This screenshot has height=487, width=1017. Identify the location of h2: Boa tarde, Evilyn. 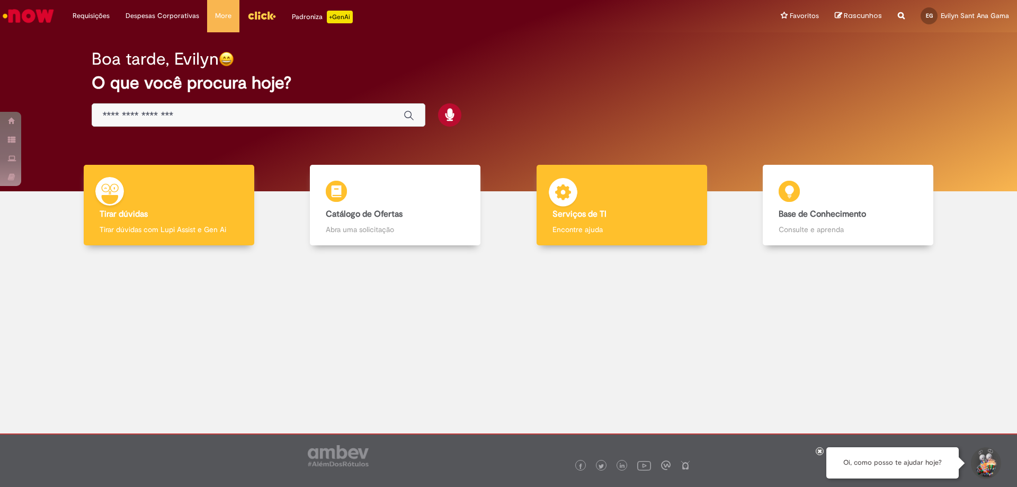
(155, 59).